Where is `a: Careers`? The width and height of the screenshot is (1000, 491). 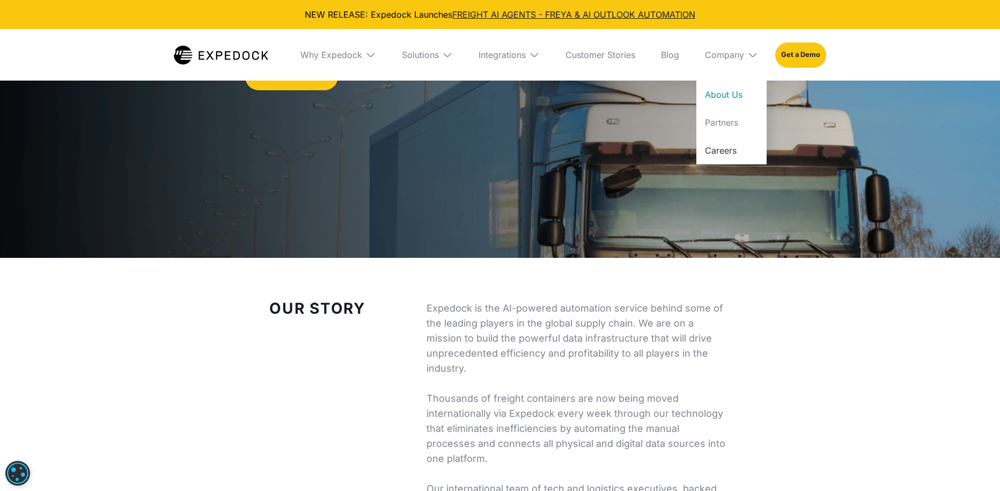
a: Careers is located at coordinates (732, 150).